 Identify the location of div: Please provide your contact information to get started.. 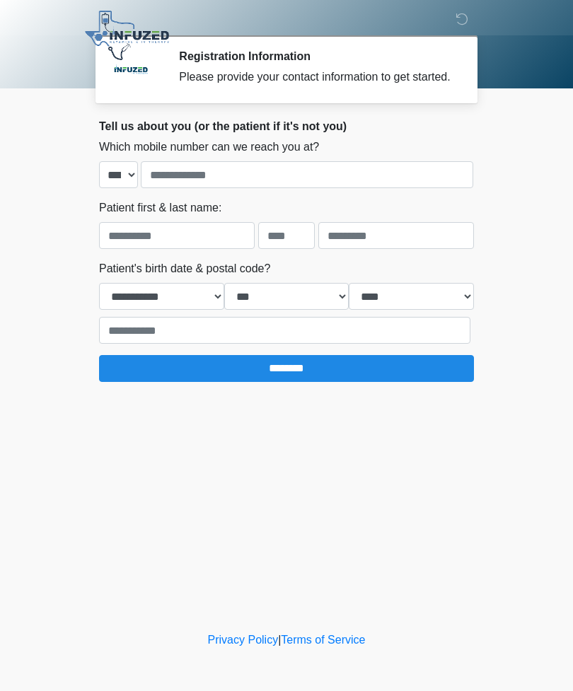
(315, 77).